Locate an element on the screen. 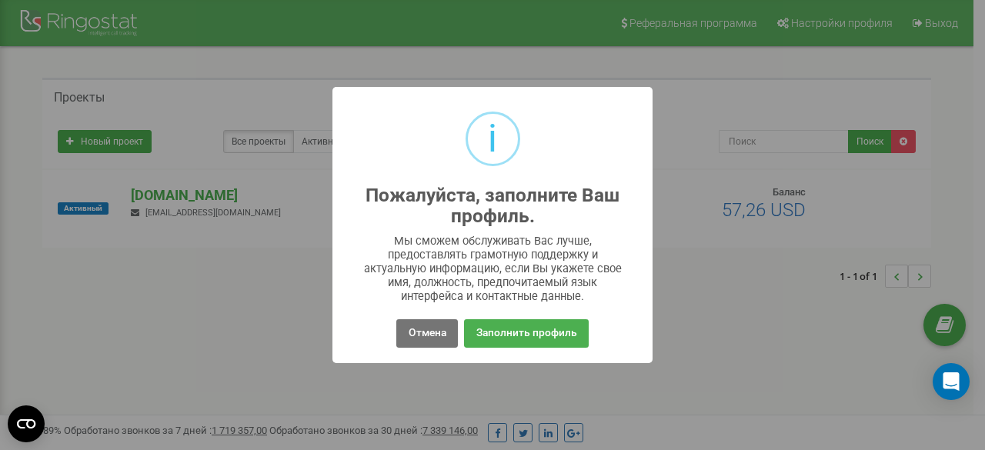 This screenshot has height=450, width=985. button: Open CMP widget is located at coordinates (26, 424).